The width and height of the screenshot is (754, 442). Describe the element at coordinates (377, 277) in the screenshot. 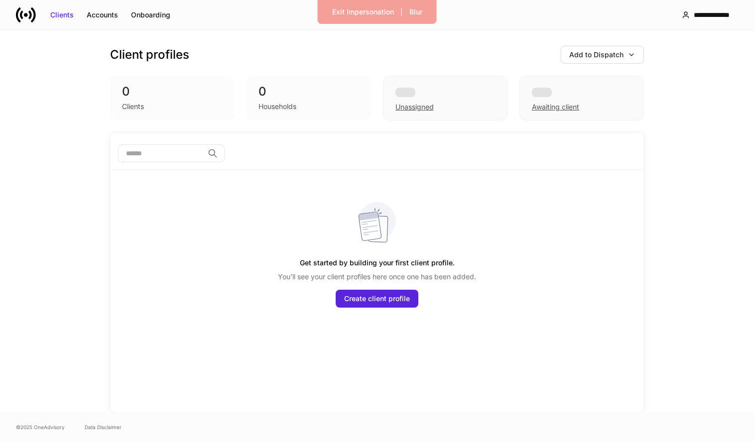

I see `p: You'll see your client profiles here once one has been added.` at that location.